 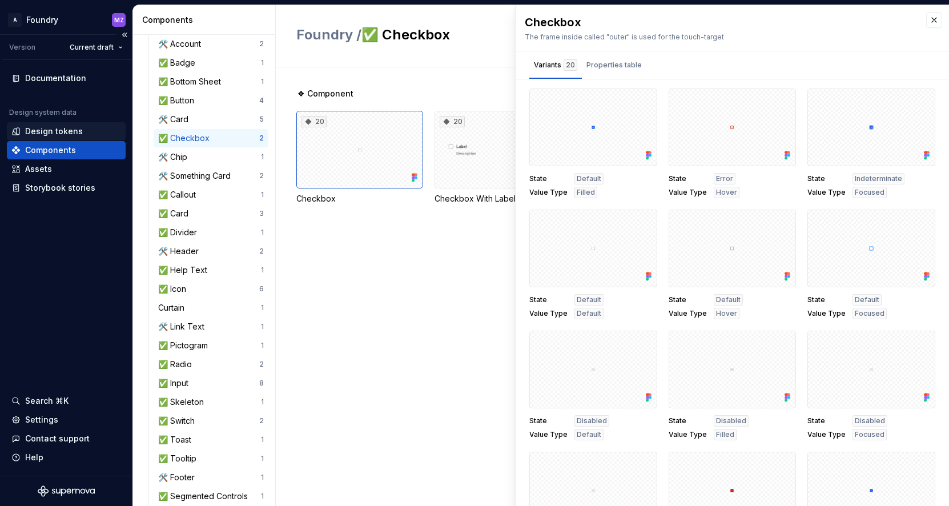 What do you see at coordinates (66, 131) in the screenshot?
I see `a: Design tokens` at bounding box center [66, 131].